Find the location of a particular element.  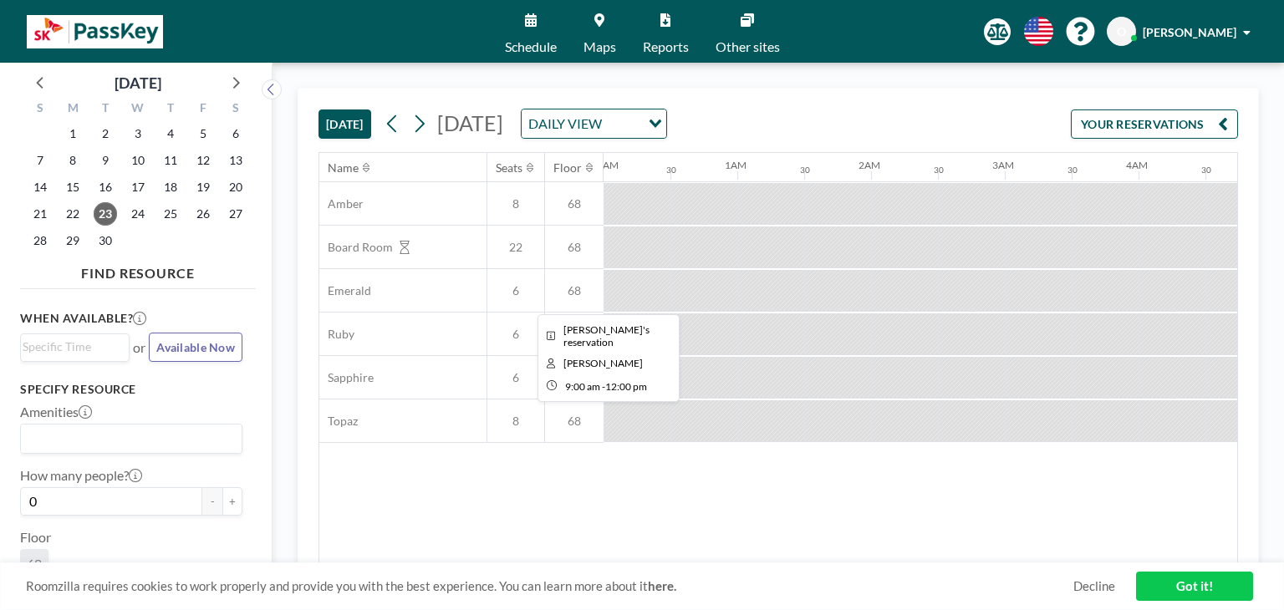

span: Sunday, September 7, 2025 is located at coordinates (40, 161).